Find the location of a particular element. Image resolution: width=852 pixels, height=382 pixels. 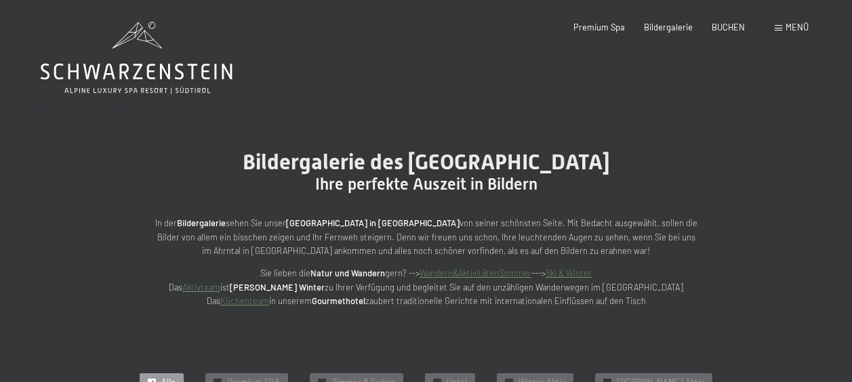

strong: Gourmethotel is located at coordinates (338, 301).